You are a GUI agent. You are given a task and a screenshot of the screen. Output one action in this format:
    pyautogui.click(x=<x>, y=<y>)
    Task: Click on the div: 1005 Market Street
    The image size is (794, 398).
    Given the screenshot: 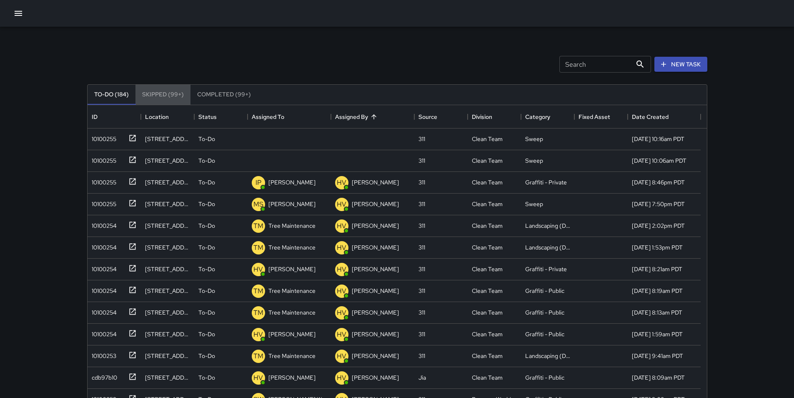 What is the action you would take?
    pyautogui.click(x=168, y=291)
    